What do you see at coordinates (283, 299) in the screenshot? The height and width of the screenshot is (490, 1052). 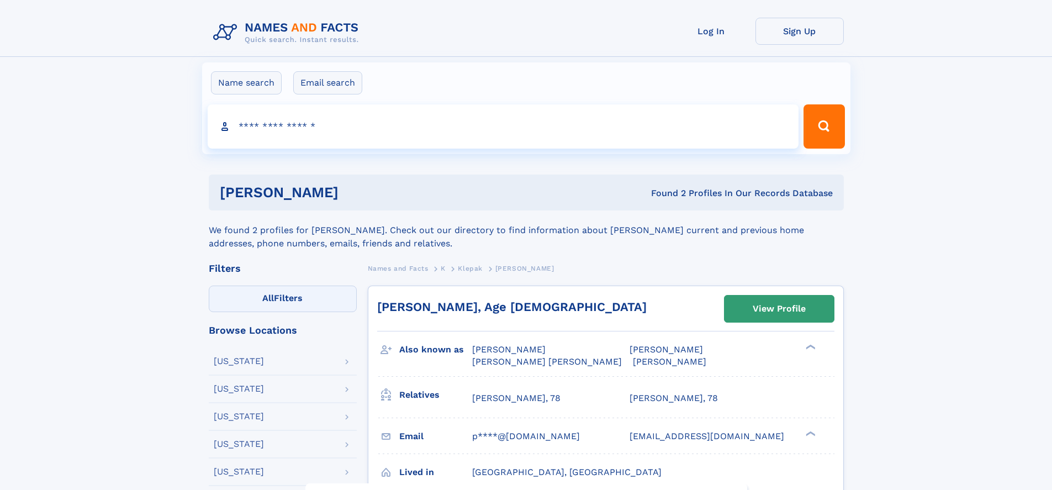 I see `label: Filters` at bounding box center [283, 299].